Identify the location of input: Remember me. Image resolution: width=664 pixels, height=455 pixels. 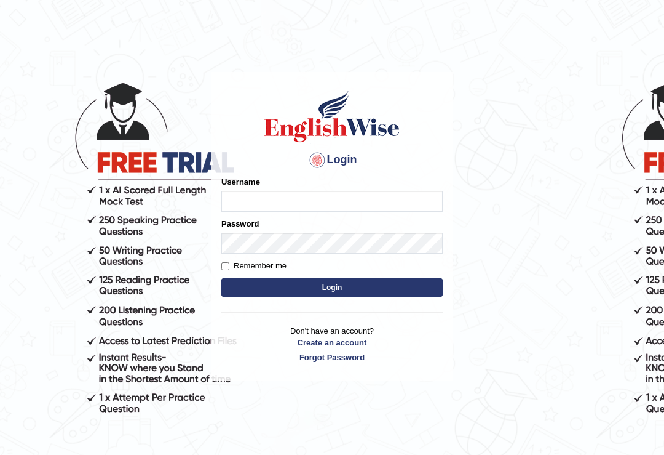
(225, 266).